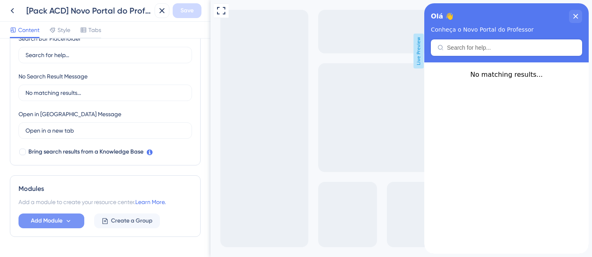 Image resolution: width=592 pixels, height=257 pixels. I want to click on button: Add Module, so click(51, 221).